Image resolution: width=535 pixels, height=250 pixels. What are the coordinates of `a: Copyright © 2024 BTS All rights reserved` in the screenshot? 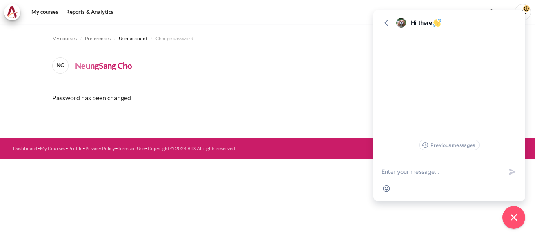 It's located at (191, 148).